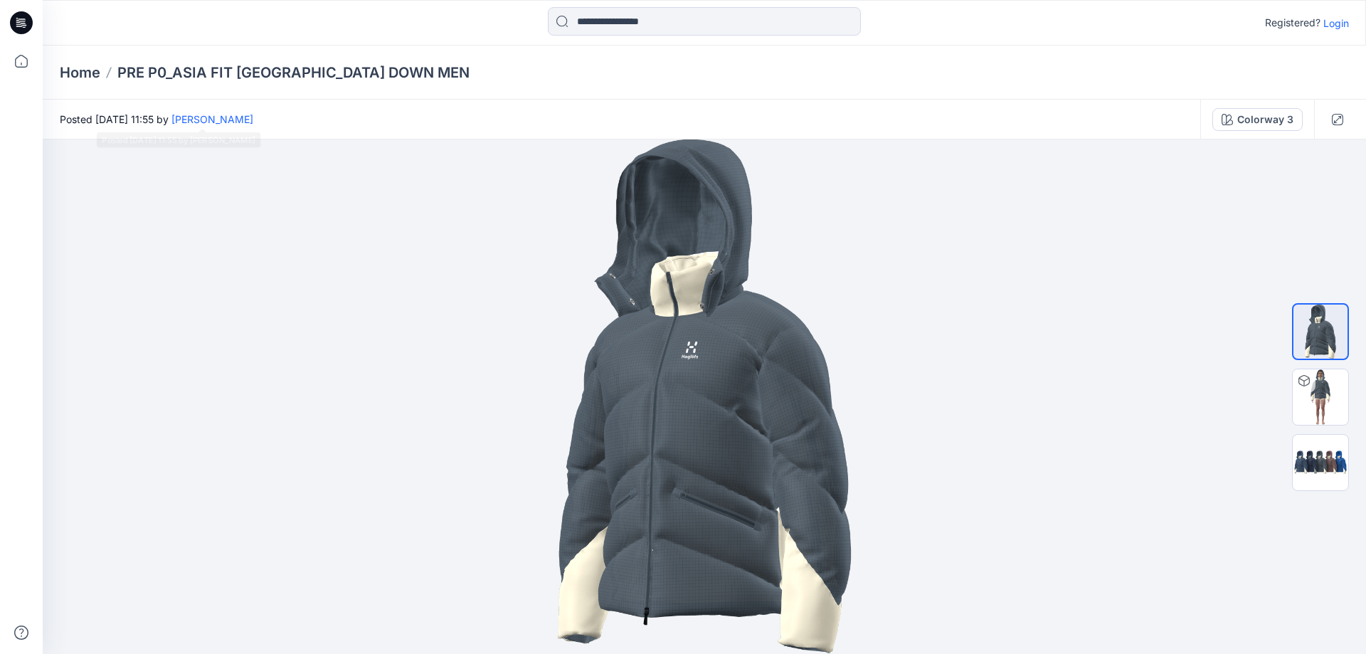 The width and height of the screenshot is (1366, 654). I want to click on img: All colorways, so click(1320, 462).